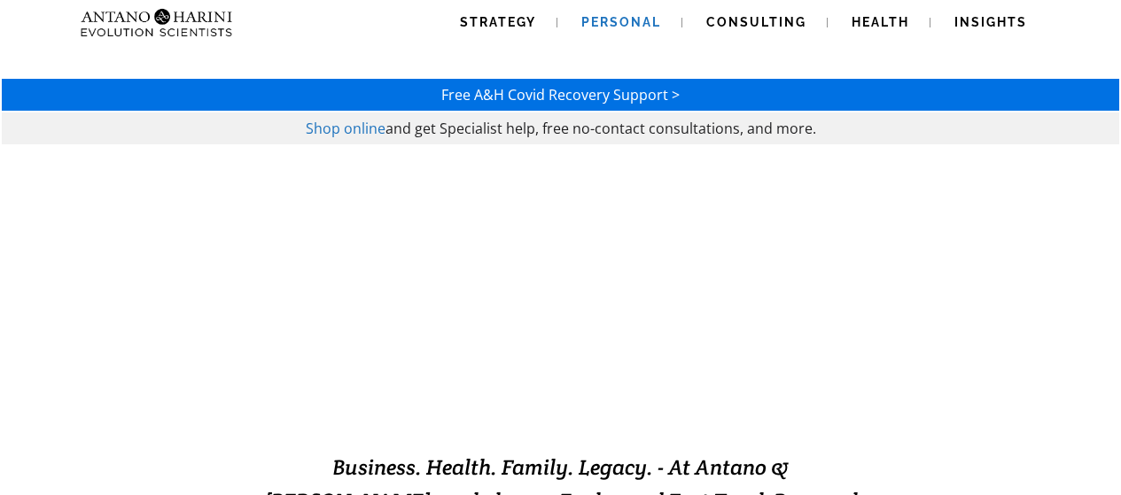 Image resolution: width=1121 pixels, height=495 pixels. Describe the element at coordinates (601, 128) in the screenshot. I see `span: and get Specialist help, free no-contact consultations, and more.` at that location.